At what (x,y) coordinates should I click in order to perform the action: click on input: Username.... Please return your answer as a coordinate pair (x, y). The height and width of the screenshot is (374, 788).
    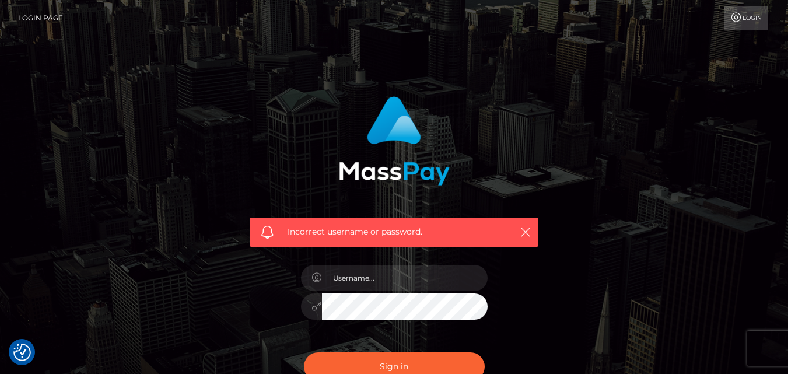
    Looking at the image, I should click on (405, 278).